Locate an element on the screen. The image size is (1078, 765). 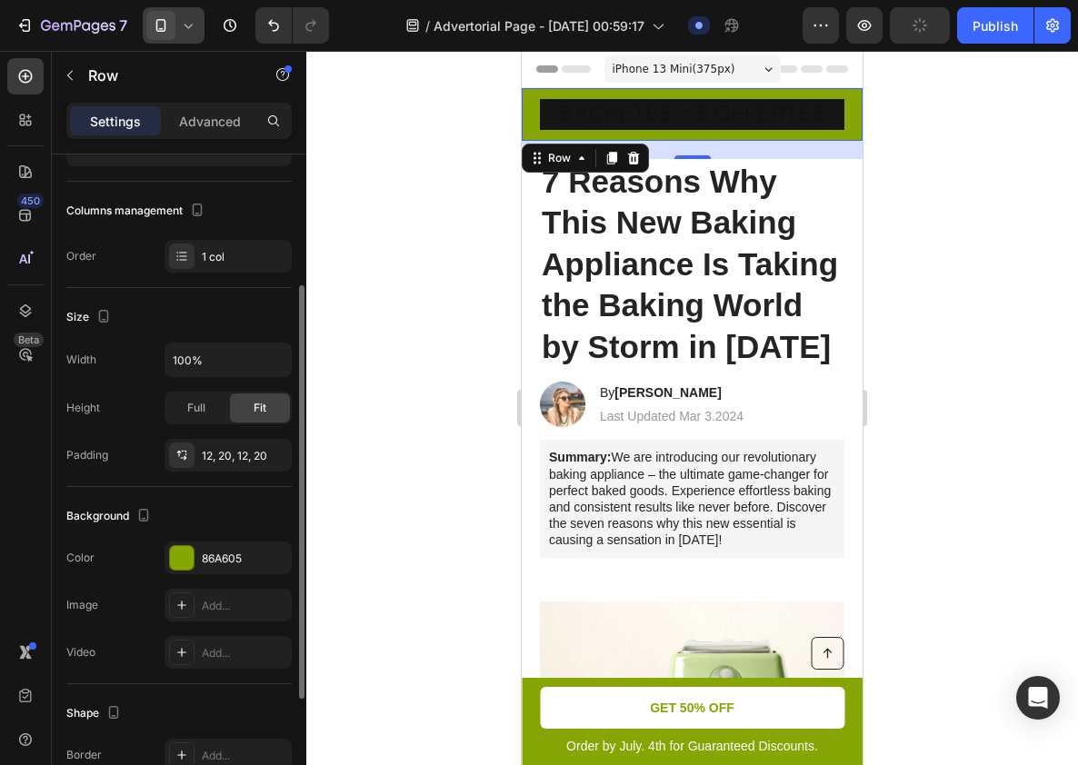
p: We are introducing our revolutionary baking appliance – the ultimate game-changer for perfect bak... is located at coordinates (170, 447).